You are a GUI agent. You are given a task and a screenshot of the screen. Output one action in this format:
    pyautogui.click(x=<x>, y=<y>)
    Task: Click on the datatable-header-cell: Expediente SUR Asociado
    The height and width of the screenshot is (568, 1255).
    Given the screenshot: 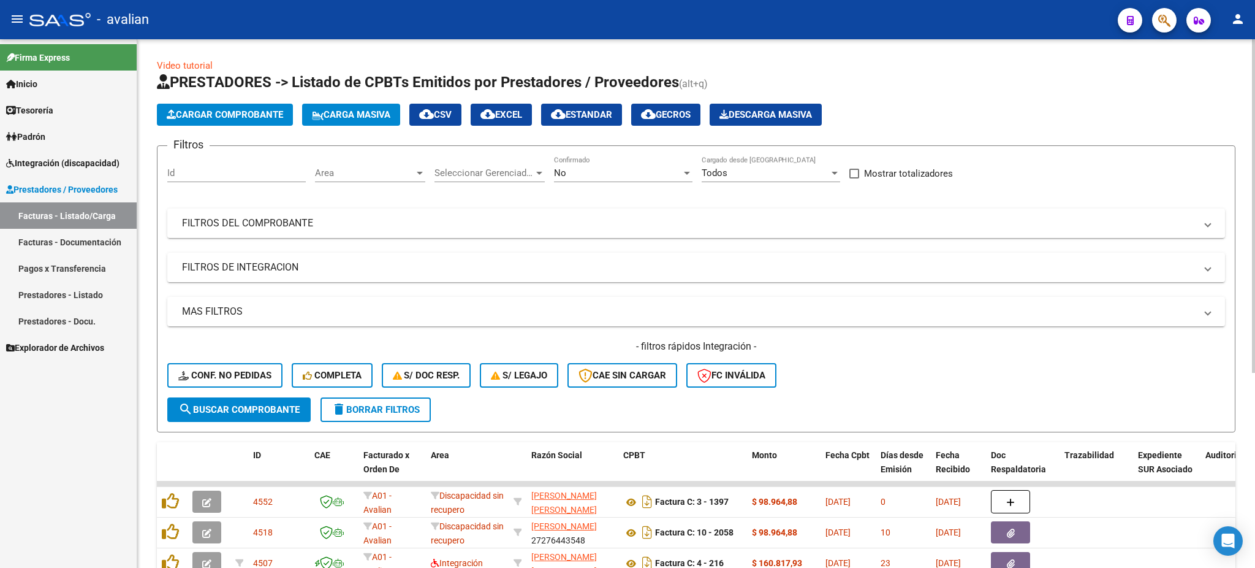 What is the action you would take?
    pyautogui.click(x=1167, y=469)
    